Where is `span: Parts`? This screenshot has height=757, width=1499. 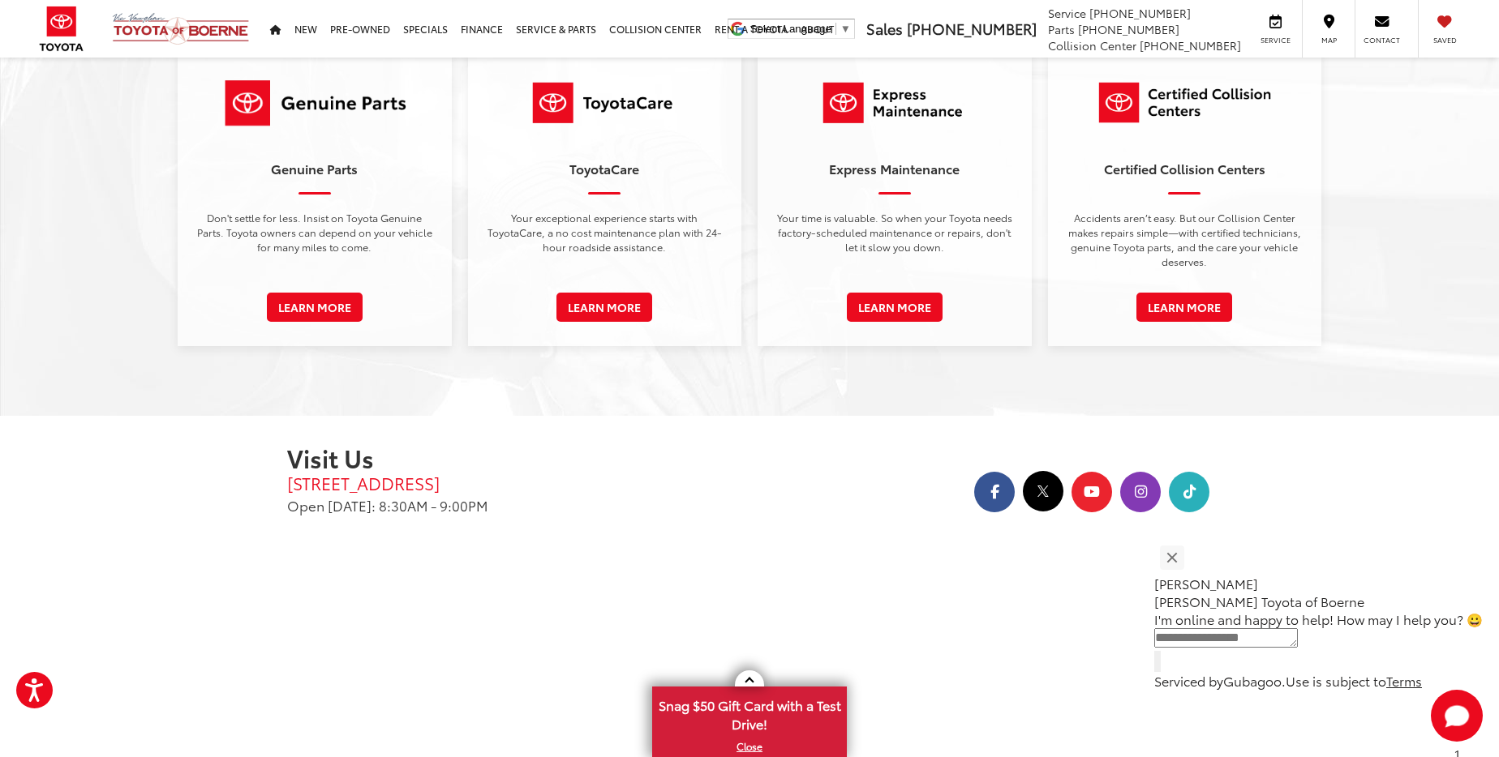
span: Parts is located at coordinates (1061, 29).